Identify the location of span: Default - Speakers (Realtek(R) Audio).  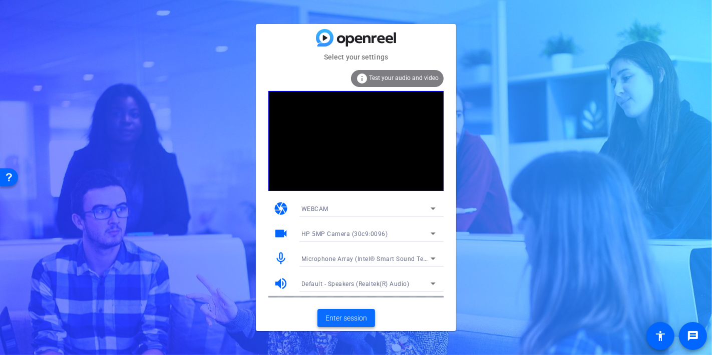
(355, 284).